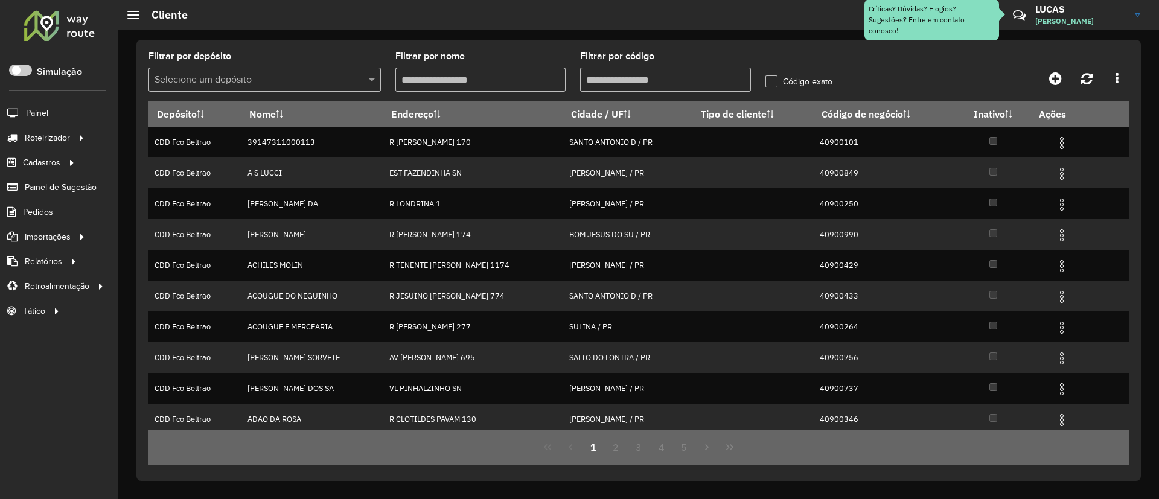  Describe the element at coordinates (311, 265) in the screenshot. I see `td: ACHILES MOLIN` at that location.